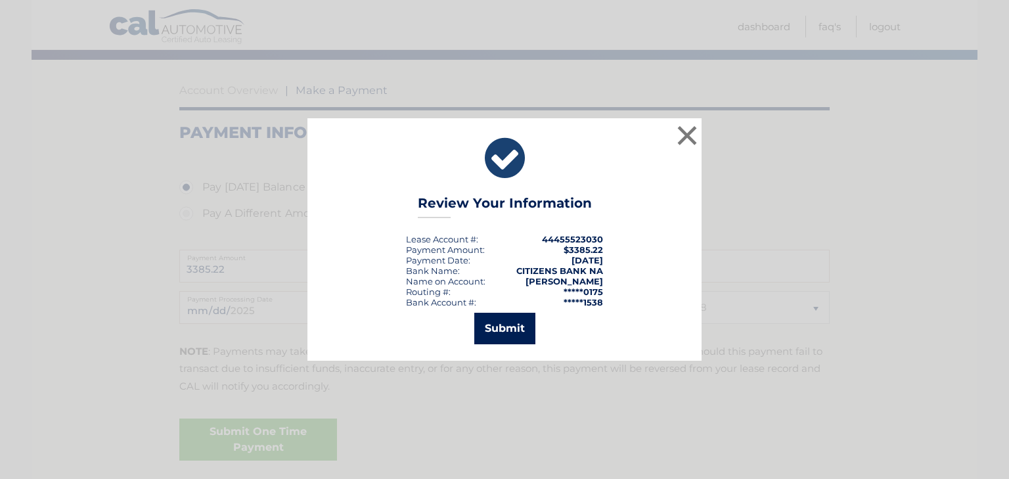 The height and width of the screenshot is (479, 1009). I want to click on strong: 44455523030, so click(572, 239).